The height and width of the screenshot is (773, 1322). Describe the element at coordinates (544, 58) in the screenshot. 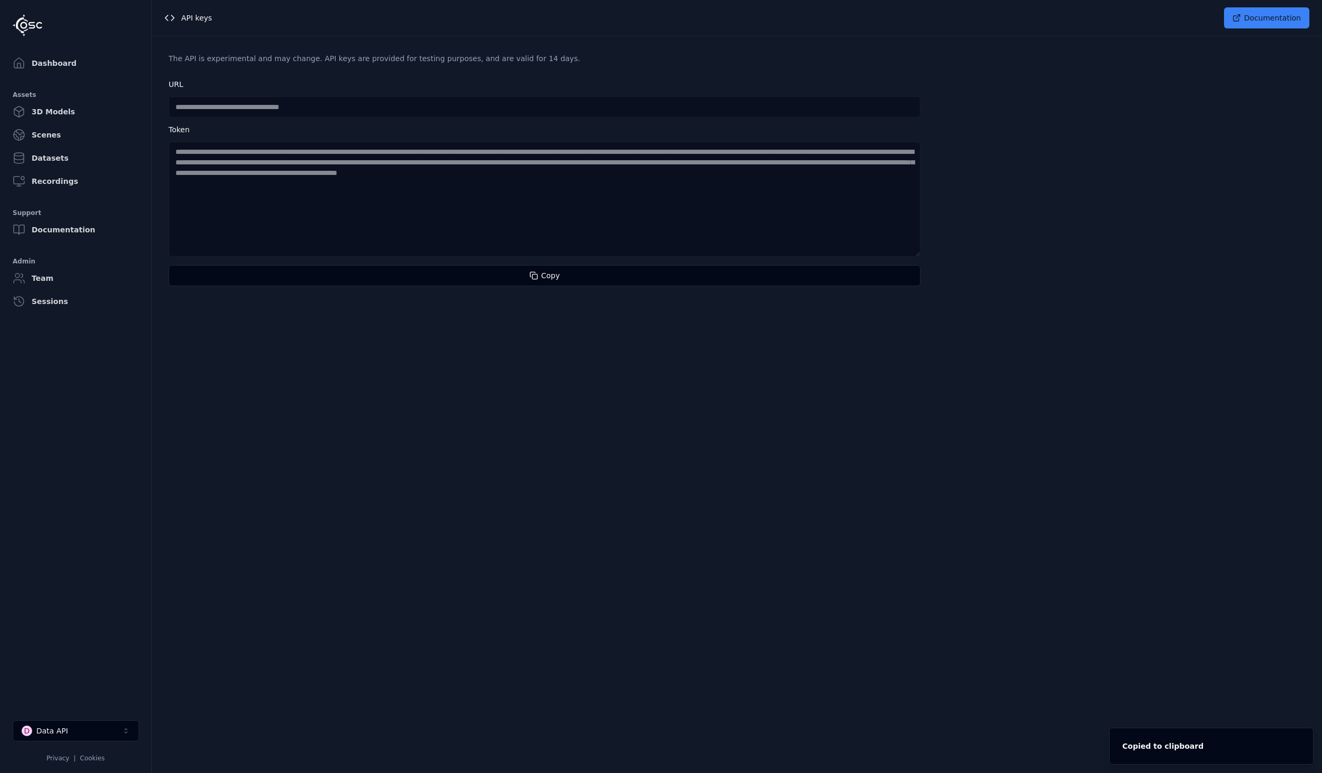

I see `p: The API is experimental and may change. API keys are provided for testing purposes, and are valid...` at that location.